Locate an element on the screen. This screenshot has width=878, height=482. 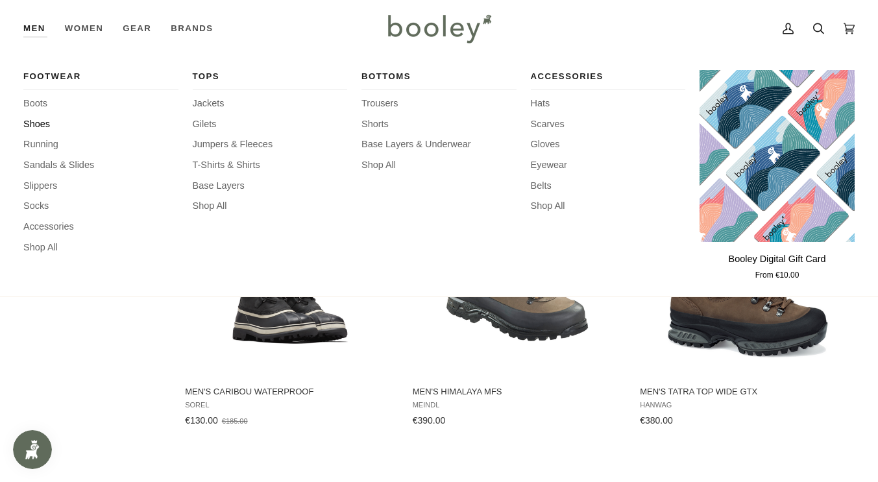
span: Tops is located at coordinates (270, 77).